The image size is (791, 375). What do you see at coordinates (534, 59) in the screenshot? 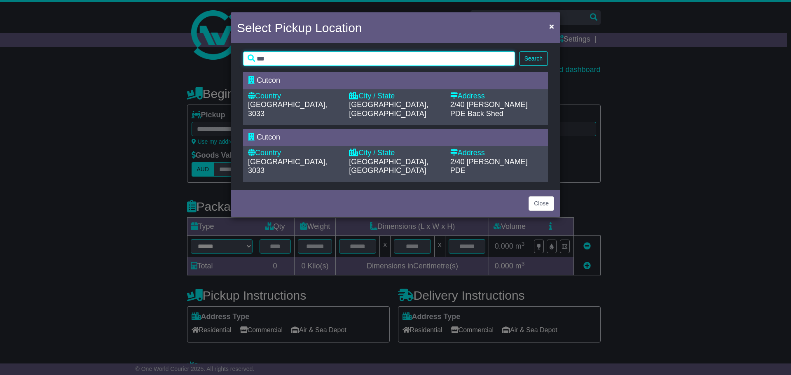
I see `button: Search` at bounding box center [534, 59].